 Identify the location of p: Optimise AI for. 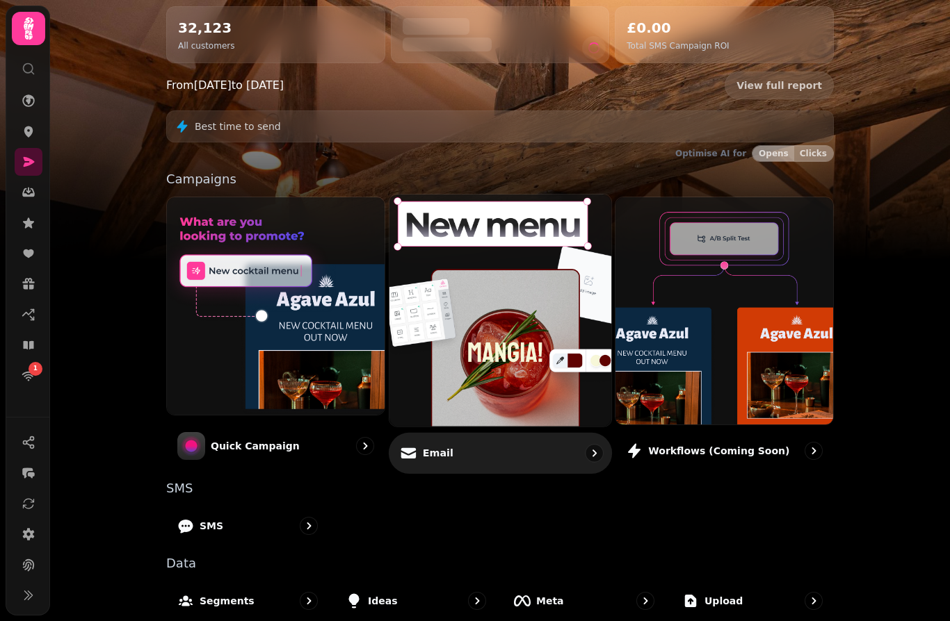
(710, 154).